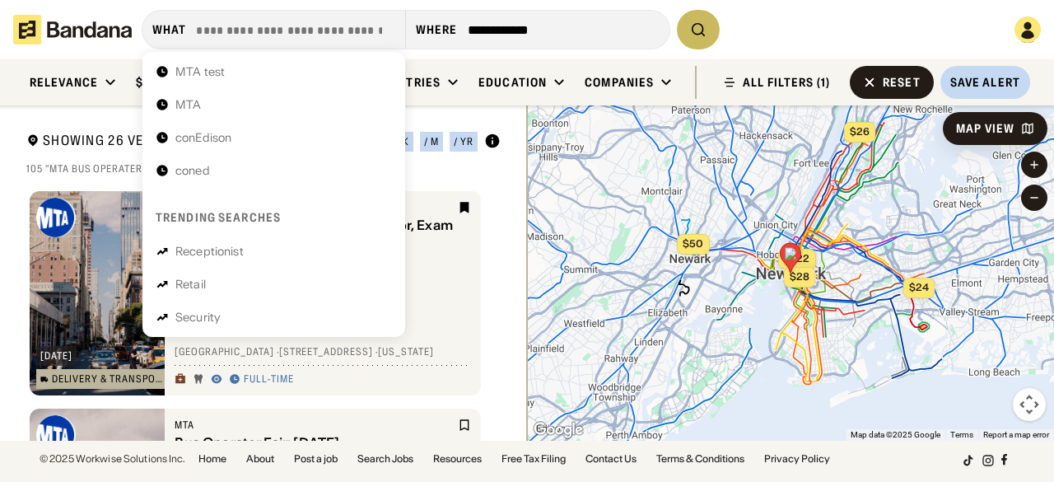 This screenshot has height=482, width=1054. Describe the element at coordinates (558, 430) in the screenshot. I see `a: Open this area in Google Maps (opens a new window)` at that location.